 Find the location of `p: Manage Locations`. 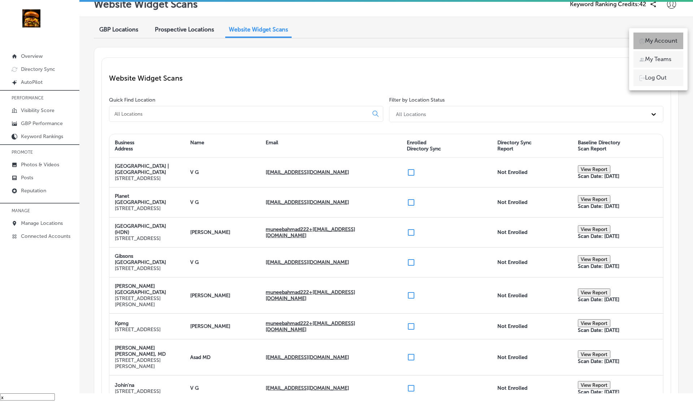

p: Manage Locations is located at coordinates (42, 223).